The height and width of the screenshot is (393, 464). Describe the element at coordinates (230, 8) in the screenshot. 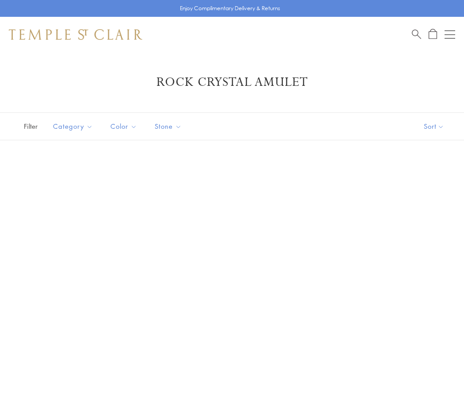

I see `p: Enjoy Complimentary Delivery & Returns` at that location.